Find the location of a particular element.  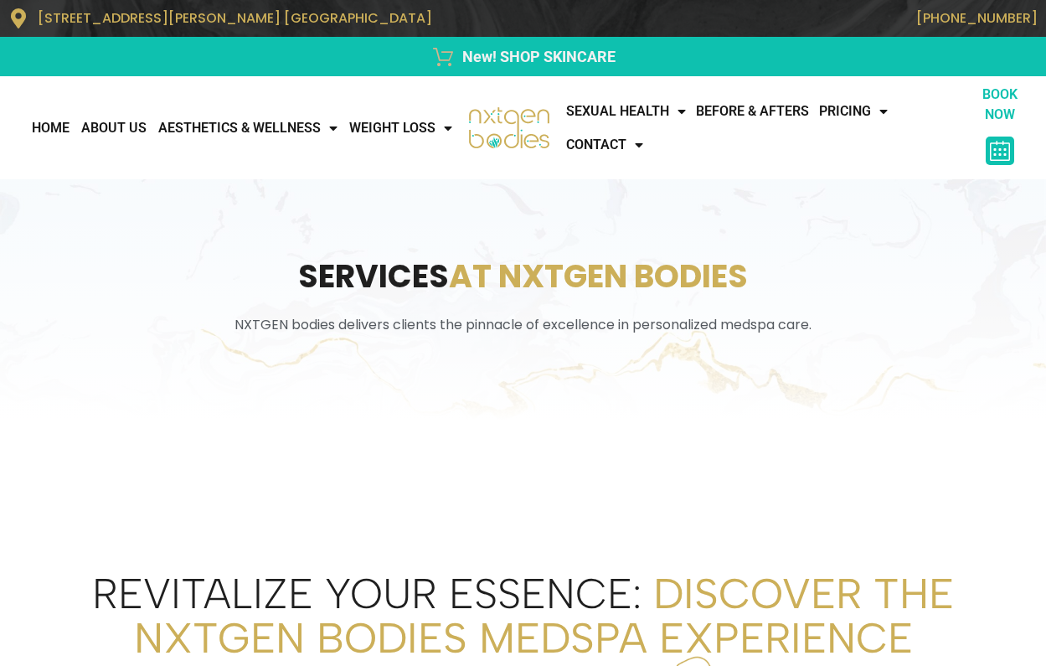

a: CONTACT is located at coordinates (605, 145).